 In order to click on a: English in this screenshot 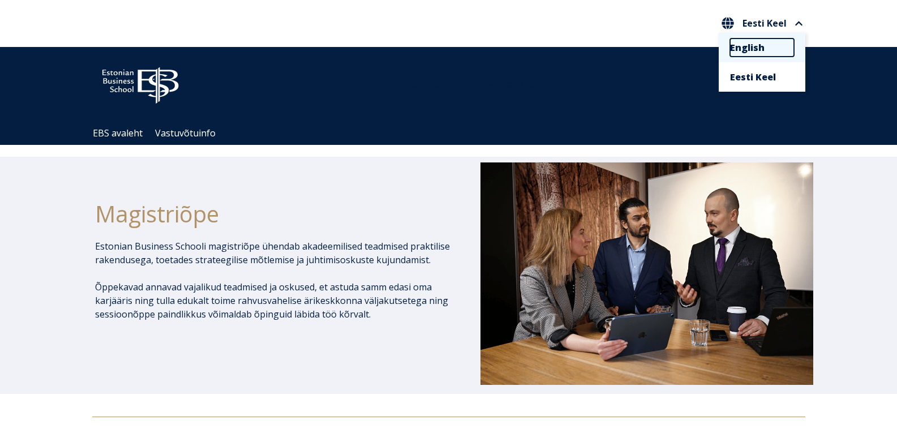, I will do `click(761, 48)`.